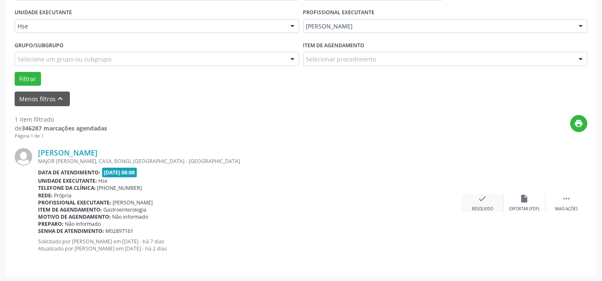  Describe the element at coordinates (74, 217) in the screenshot. I see `b: Motivo de agendamento:` at that location.